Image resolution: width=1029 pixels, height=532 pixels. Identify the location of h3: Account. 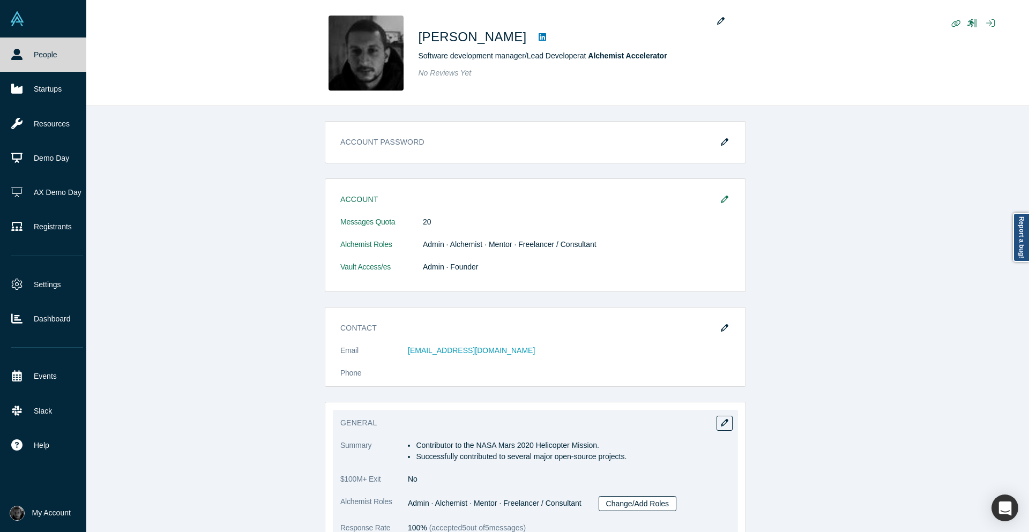
(528, 199).